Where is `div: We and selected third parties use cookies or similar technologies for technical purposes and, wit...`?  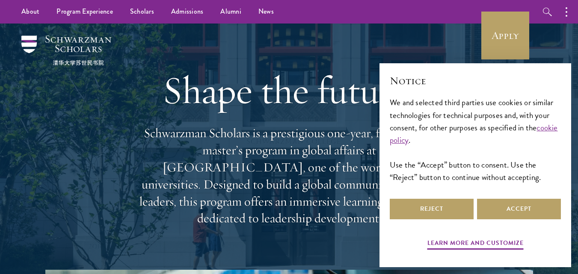
div: We and selected third parties use cookies or similar technologies for technical purposes and, wit... is located at coordinates (475, 139).